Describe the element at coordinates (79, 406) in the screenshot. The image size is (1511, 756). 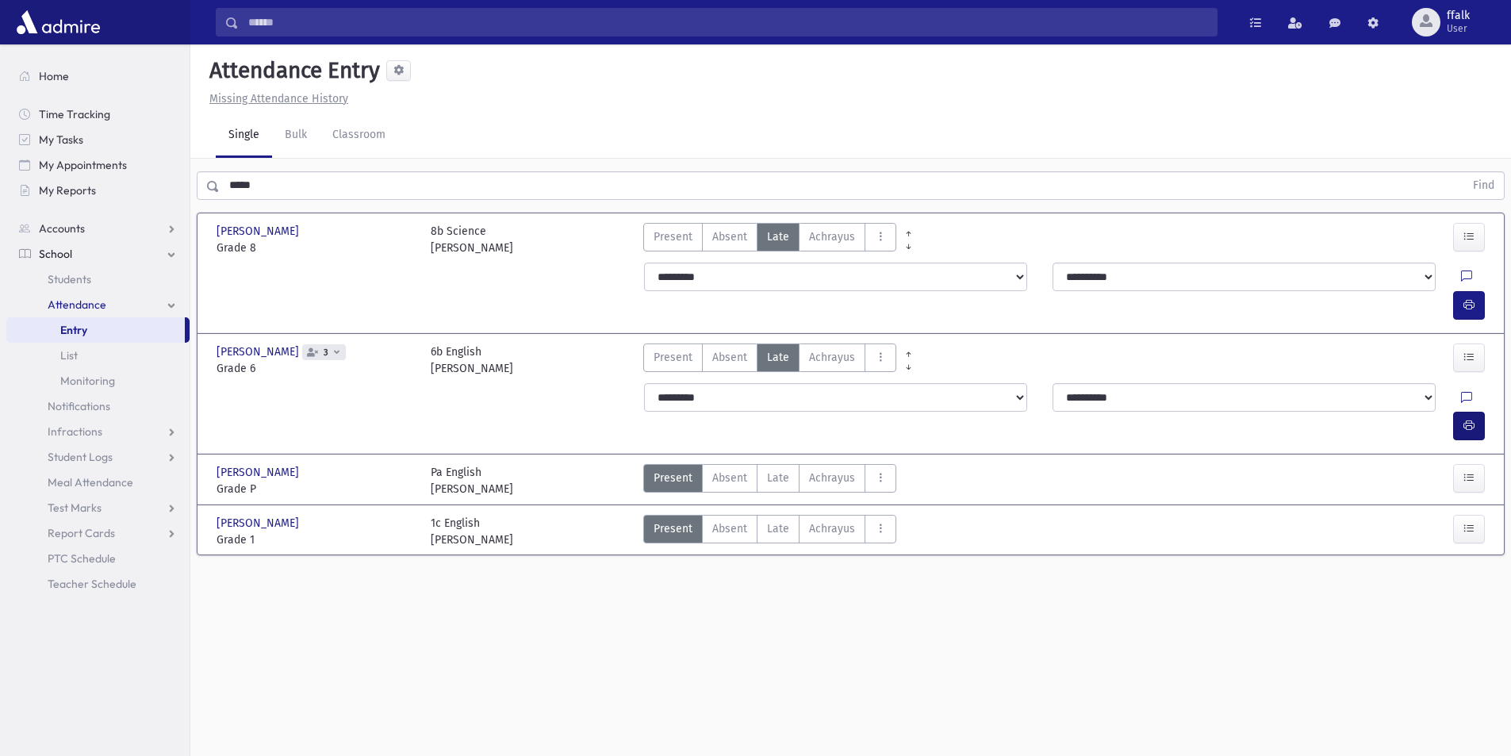
I see `span: Notifications` at that location.